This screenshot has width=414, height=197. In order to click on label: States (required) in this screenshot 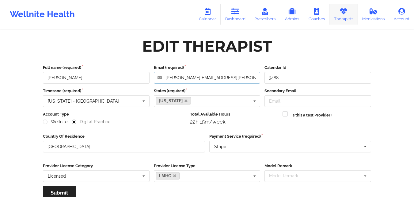, I will do `click(207, 91)`.